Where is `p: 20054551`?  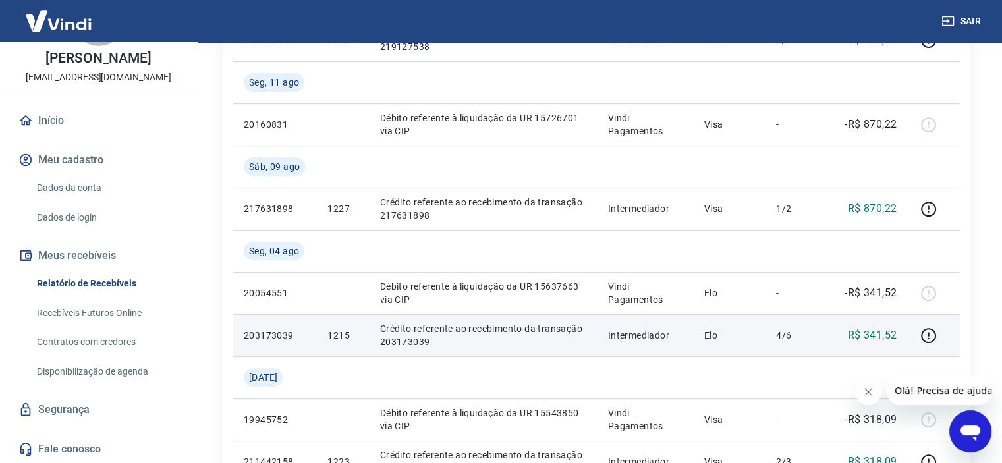 p: 20054551 is located at coordinates (275, 293).